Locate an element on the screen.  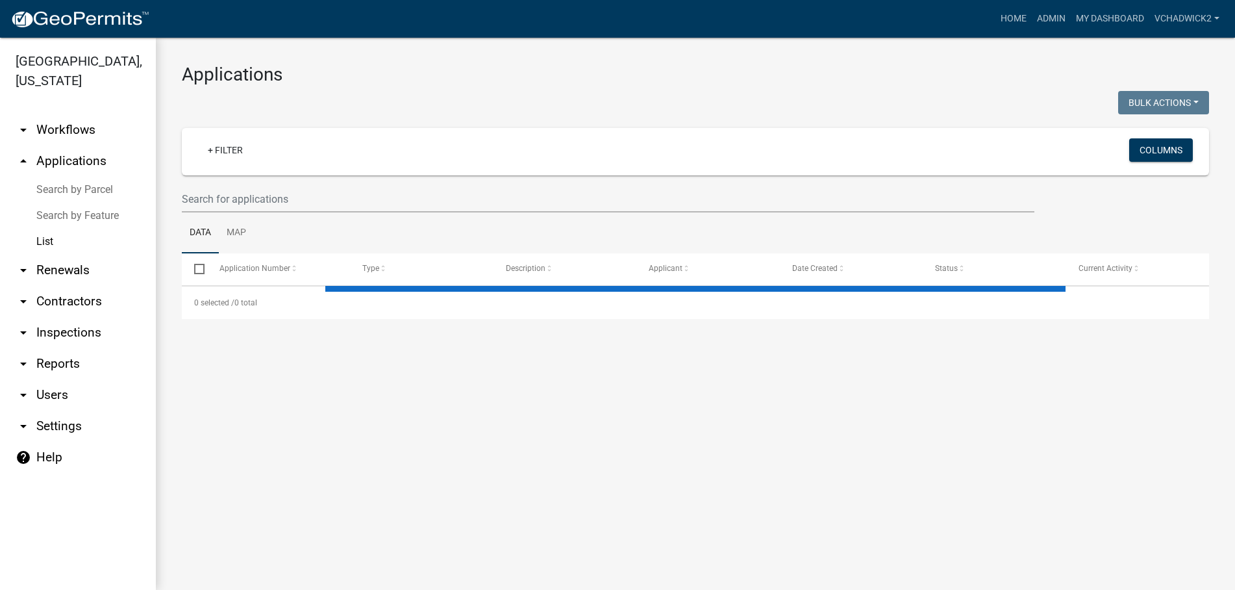
div: 0 total is located at coordinates (696, 303).